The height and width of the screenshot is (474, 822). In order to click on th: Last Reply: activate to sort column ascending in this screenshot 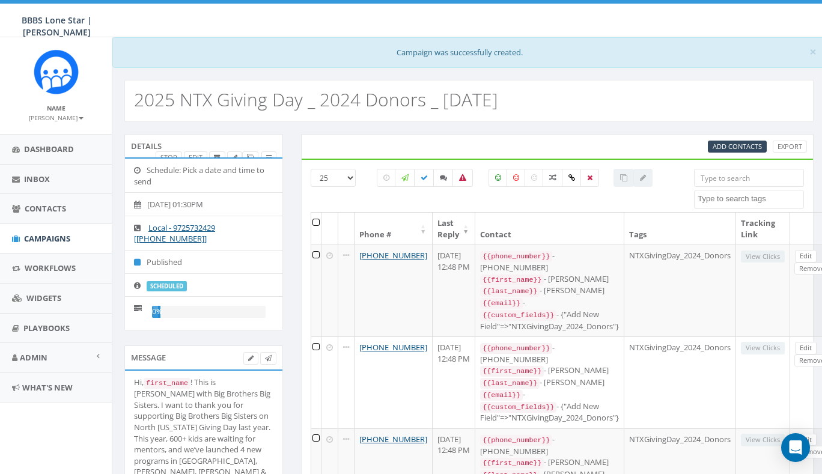, I will do `click(453, 228)`.